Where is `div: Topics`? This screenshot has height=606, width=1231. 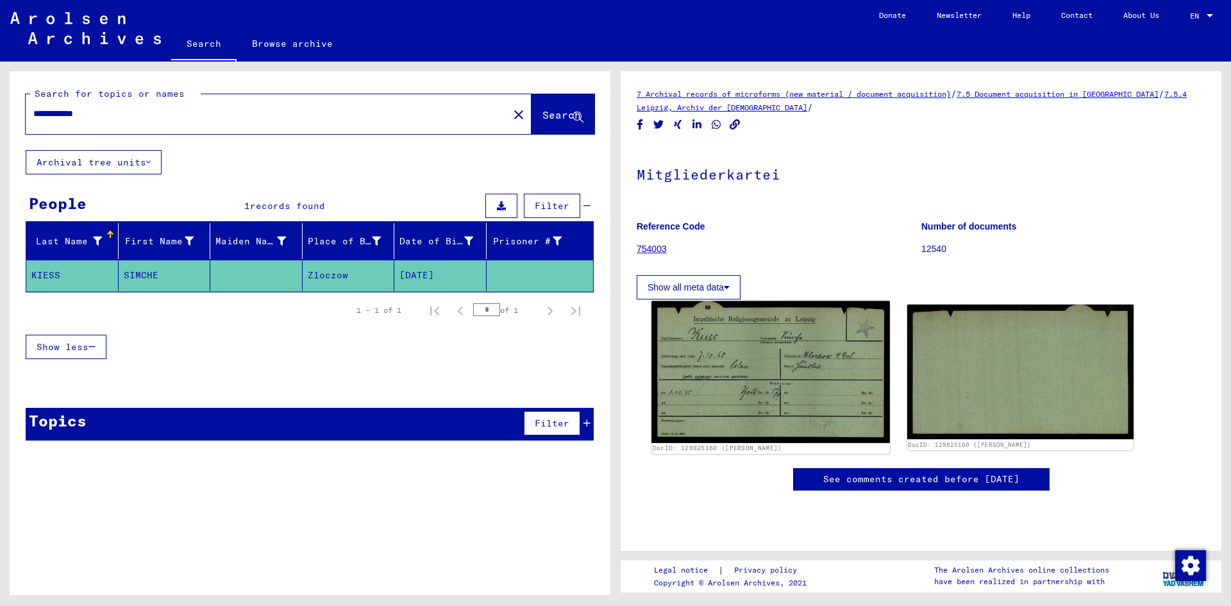 div: Topics is located at coordinates (58, 421).